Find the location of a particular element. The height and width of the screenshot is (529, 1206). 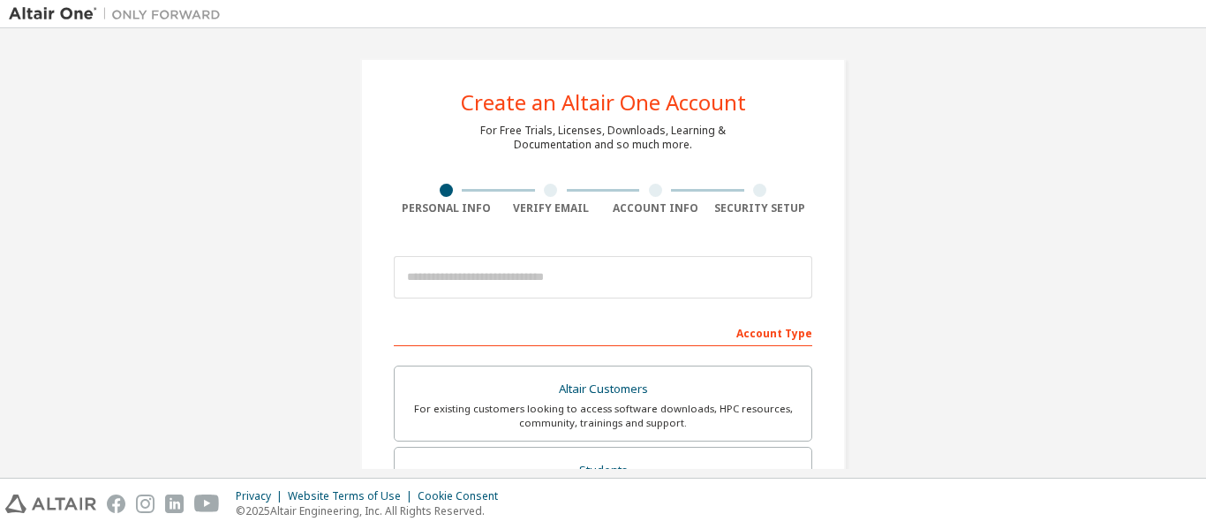

img: linkedin.svg is located at coordinates (174, 503).